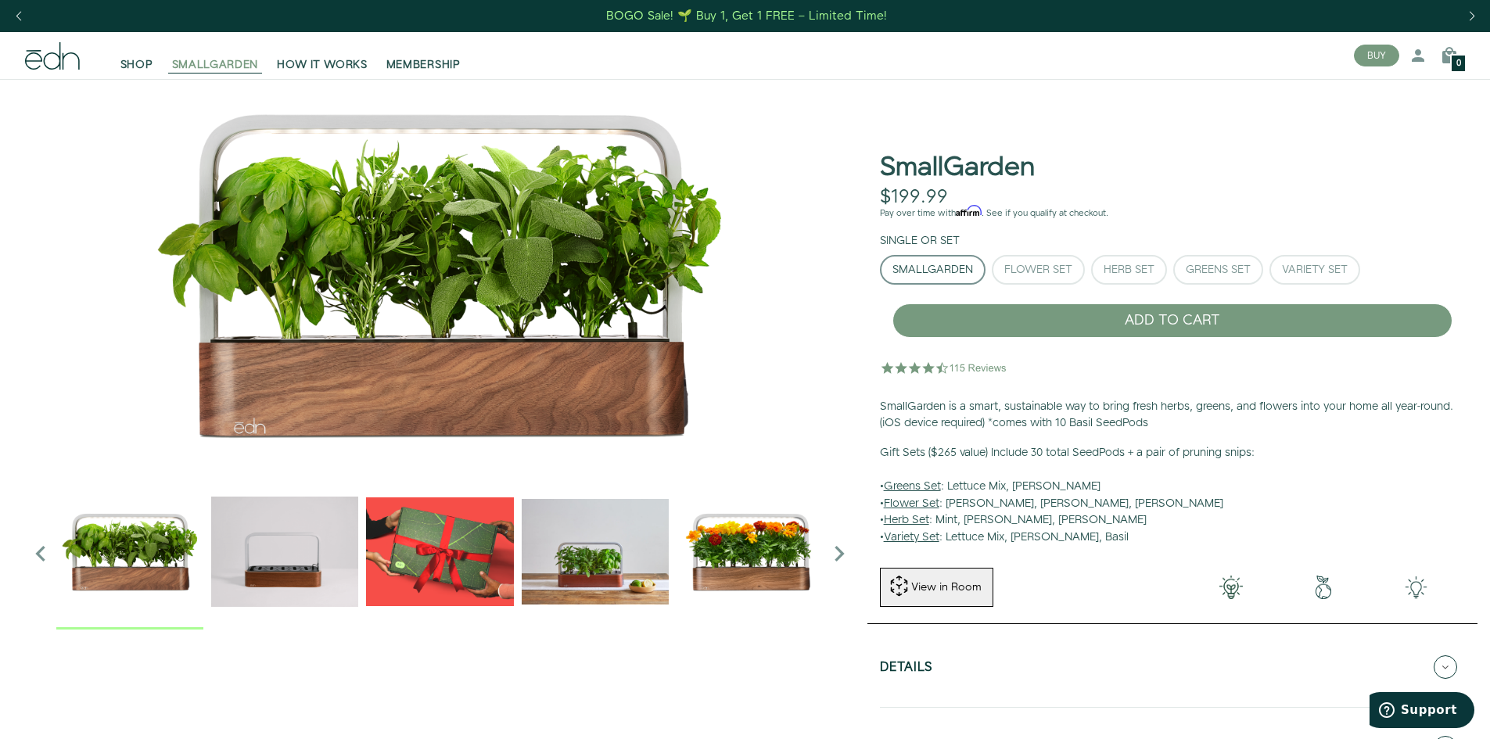  What do you see at coordinates (1038, 270) in the screenshot?
I see `button: Flower Set` at bounding box center [1038, 270].